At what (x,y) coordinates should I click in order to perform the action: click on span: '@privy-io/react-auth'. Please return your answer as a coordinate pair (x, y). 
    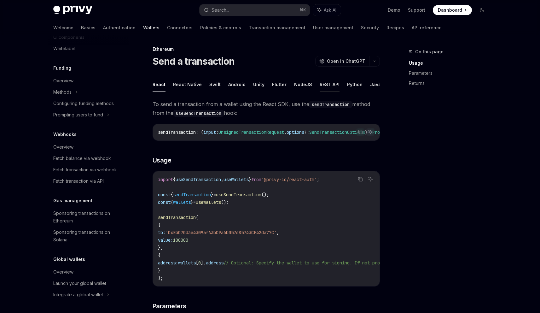
    Looking at the image, I should click on (289, 179).